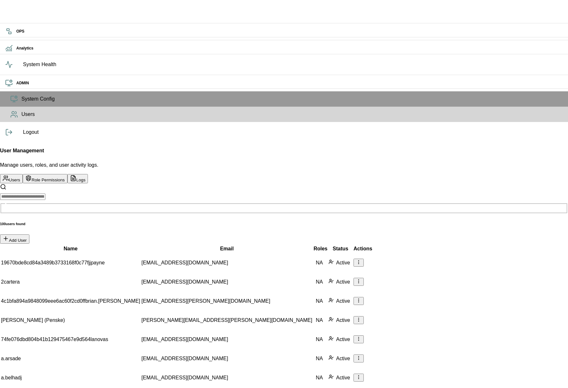 Image resolution: width=568 pixels, height=388 pixels. I want to click on button: Logs, so click(78, 179).